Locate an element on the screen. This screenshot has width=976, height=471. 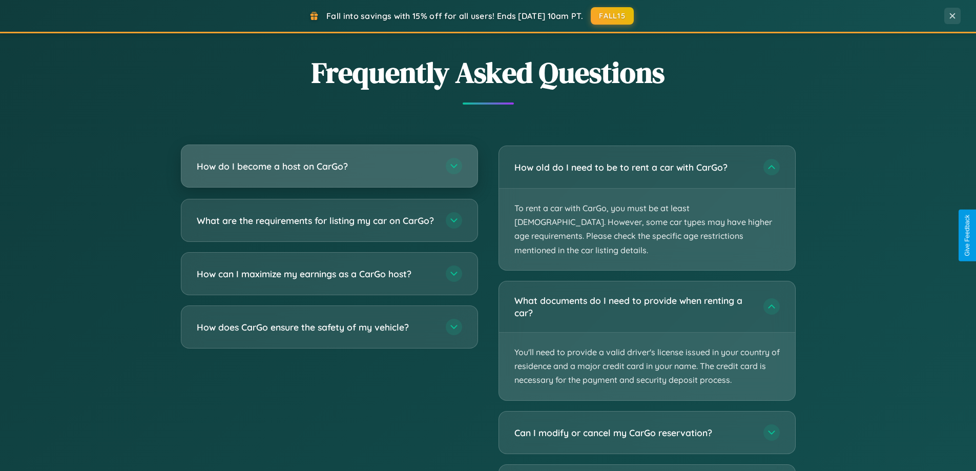
h3: How old do I need to be to rent a car with CarGo? is located at coordinates (634, 167).